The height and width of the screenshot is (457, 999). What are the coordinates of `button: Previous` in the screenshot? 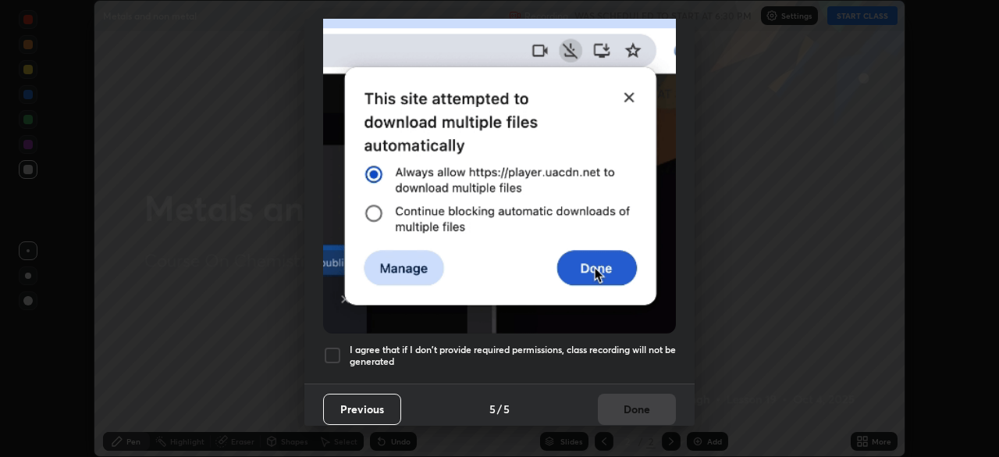 It's located at (362, 409).